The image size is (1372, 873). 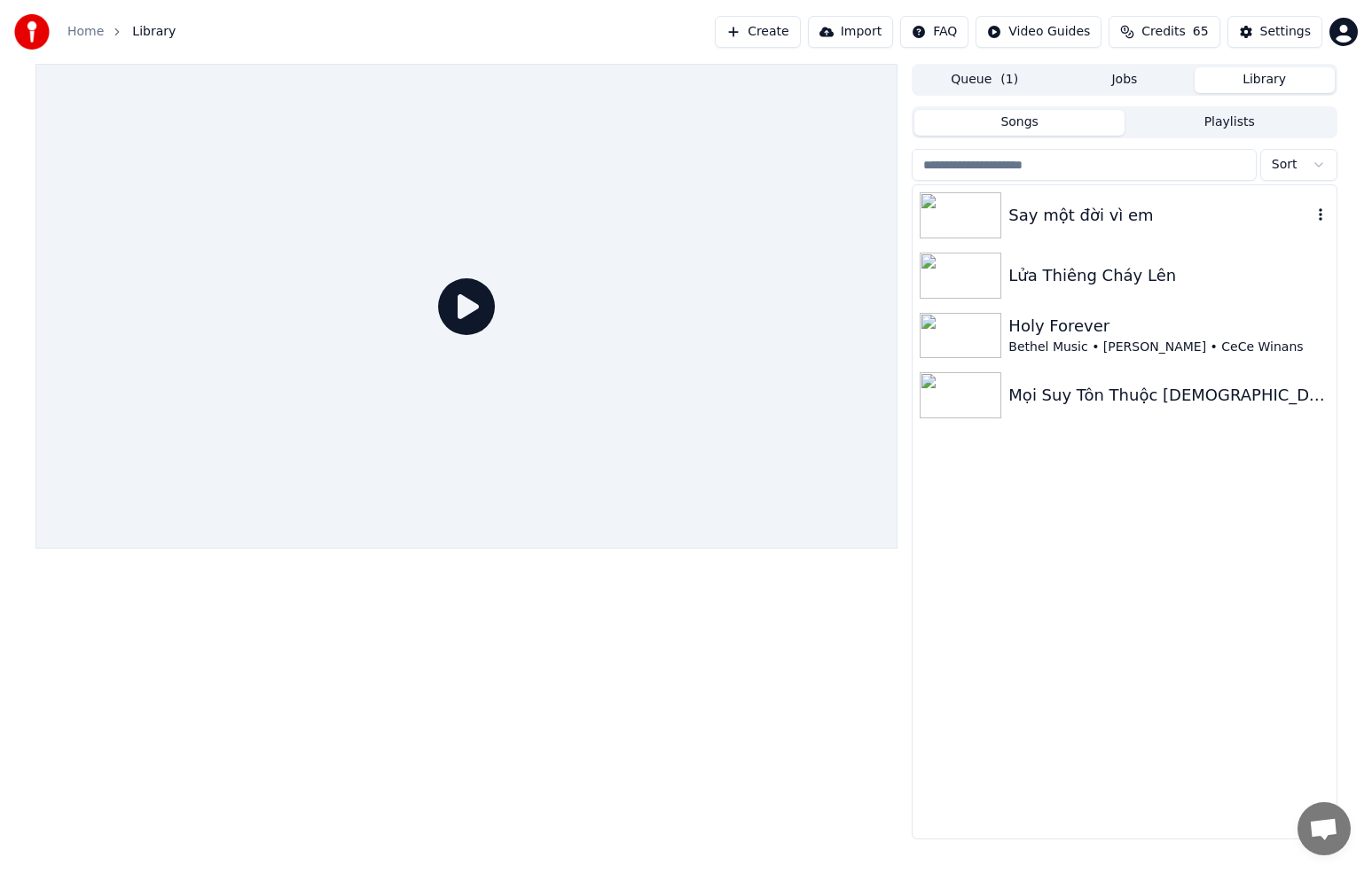 What do you see at coordinates (757, 32) in the screenshot?
I see `button: Create` at bounding box center [757, 32].